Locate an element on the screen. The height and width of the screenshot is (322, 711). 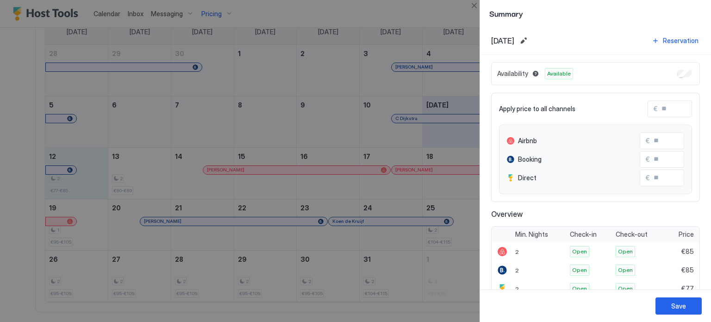
button: Blocked dates override all pricing rules and remain unavailable until manually unblocked is located at coordinates (535, 74).